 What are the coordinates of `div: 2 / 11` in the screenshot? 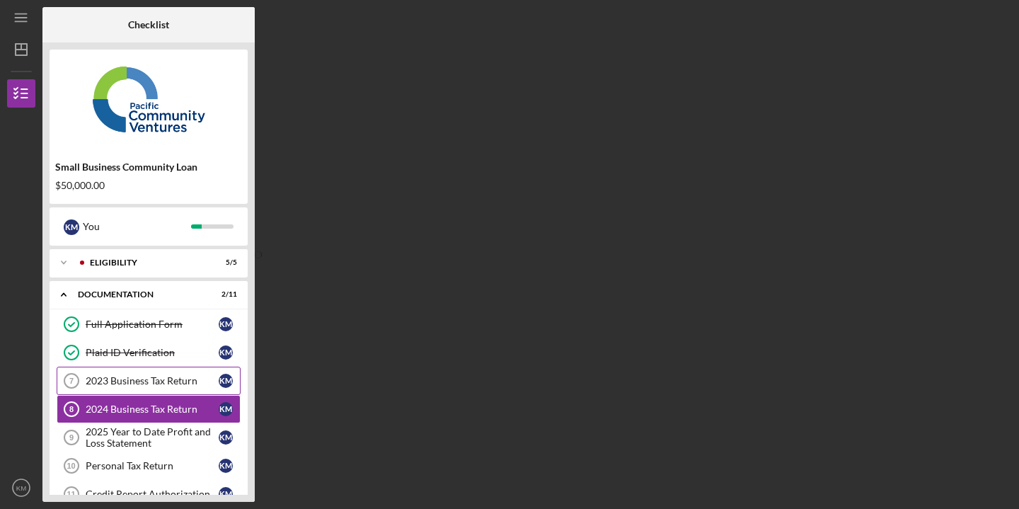 It's located at (224, 294).